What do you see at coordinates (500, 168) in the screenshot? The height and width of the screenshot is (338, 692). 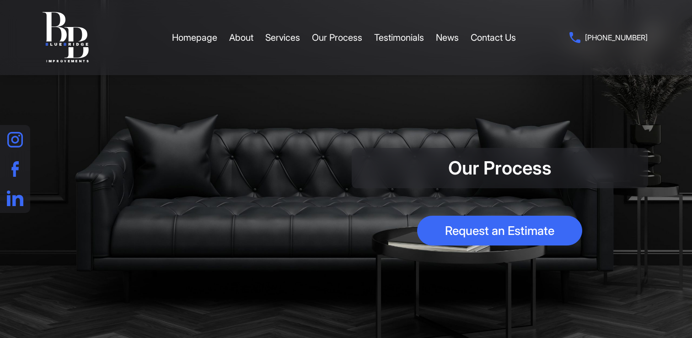 I see `h1: Our Process` at bounding box center [500, 168].